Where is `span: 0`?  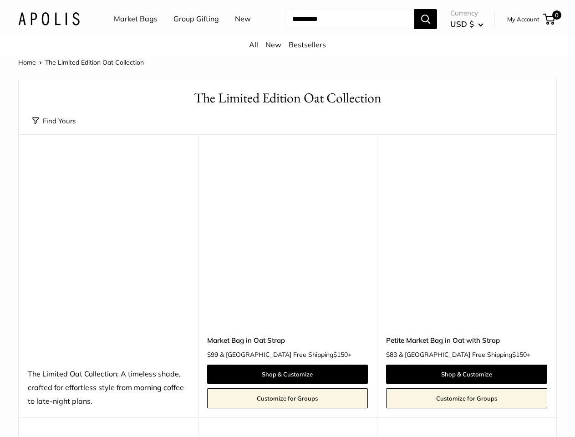
span: 0 is located at coordinates (557, 15).